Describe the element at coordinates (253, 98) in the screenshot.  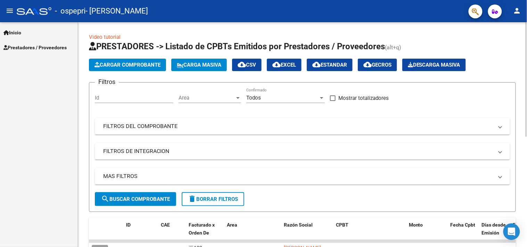
I see `span: Todos` at that location.